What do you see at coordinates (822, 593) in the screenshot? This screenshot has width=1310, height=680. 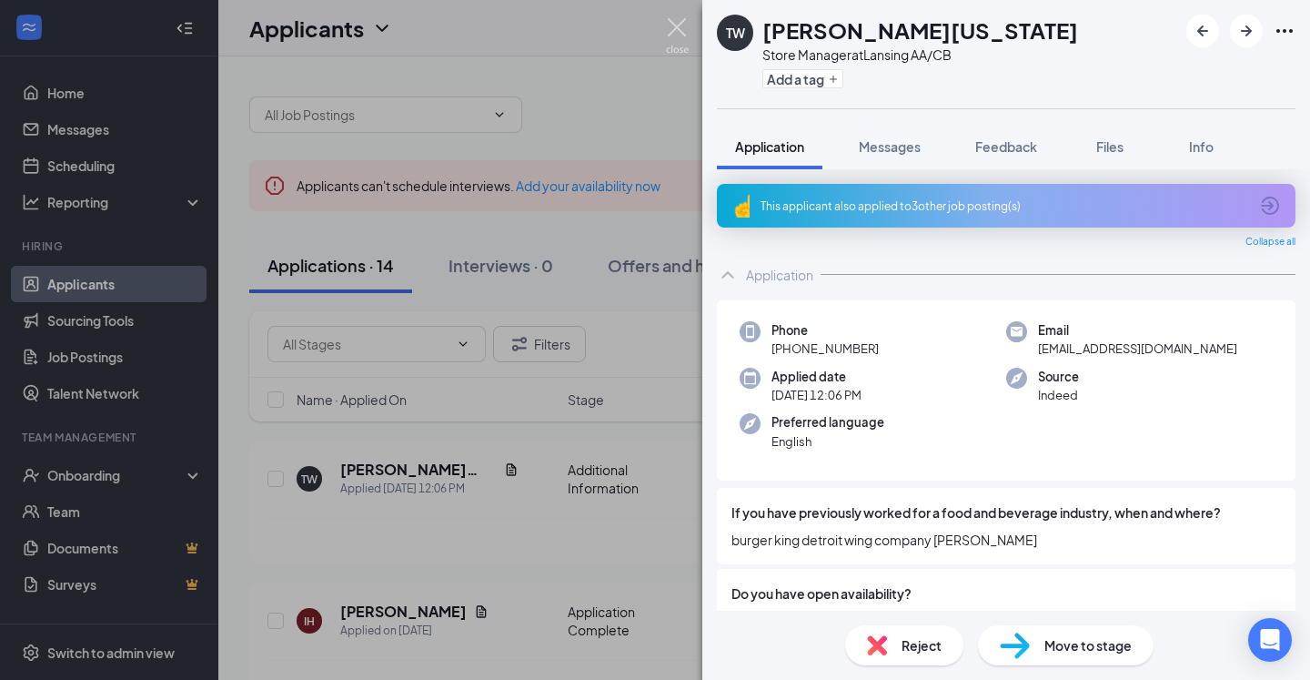 I see `span: Do you have open availability?` at bounding box center [822, 593].